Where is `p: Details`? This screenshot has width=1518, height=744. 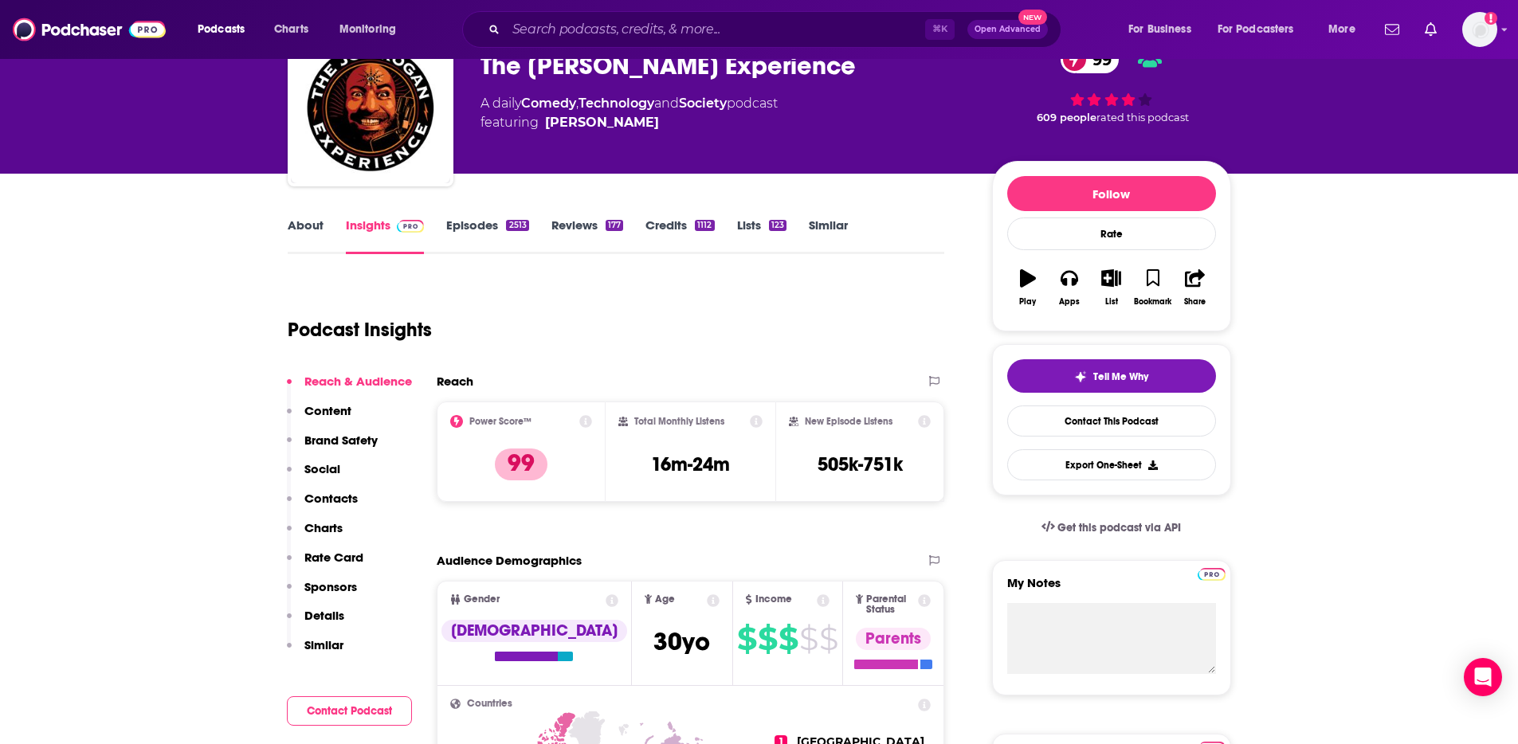
p: Details is located at coordinates (324, 615).